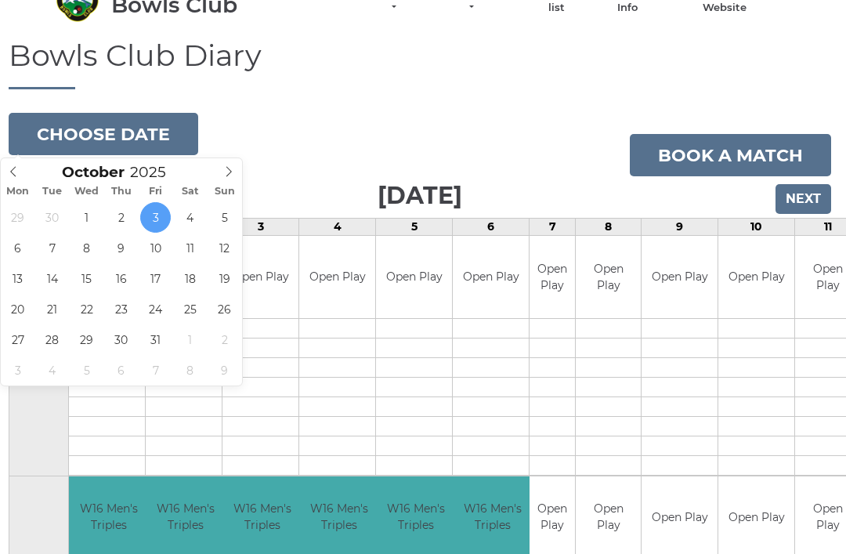 This screenshot has height=554, width=846. Describe the element at coordinates (608, 227) in the screenshot. I see `td: 8` at that location.